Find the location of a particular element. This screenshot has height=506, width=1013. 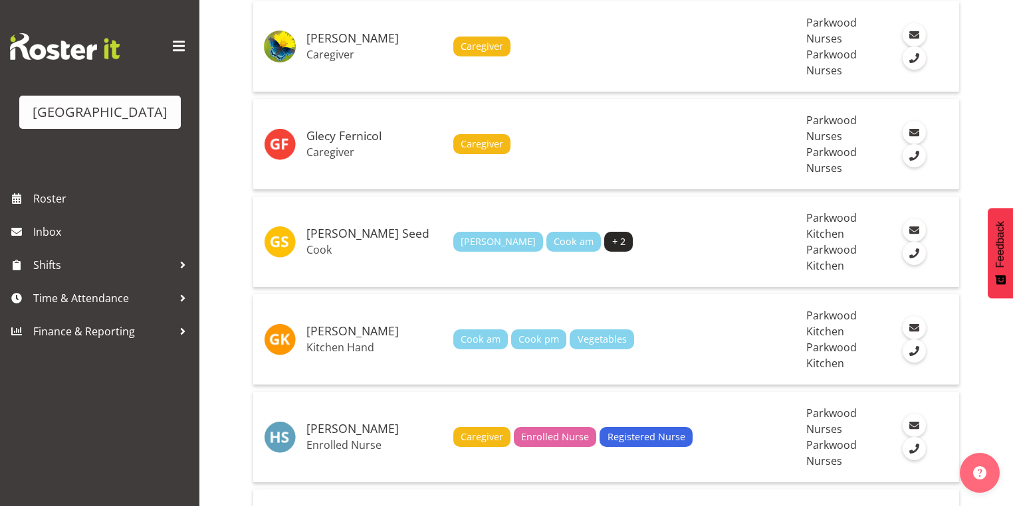

img: Rosterit website logo is located at coordinates (64, 47).